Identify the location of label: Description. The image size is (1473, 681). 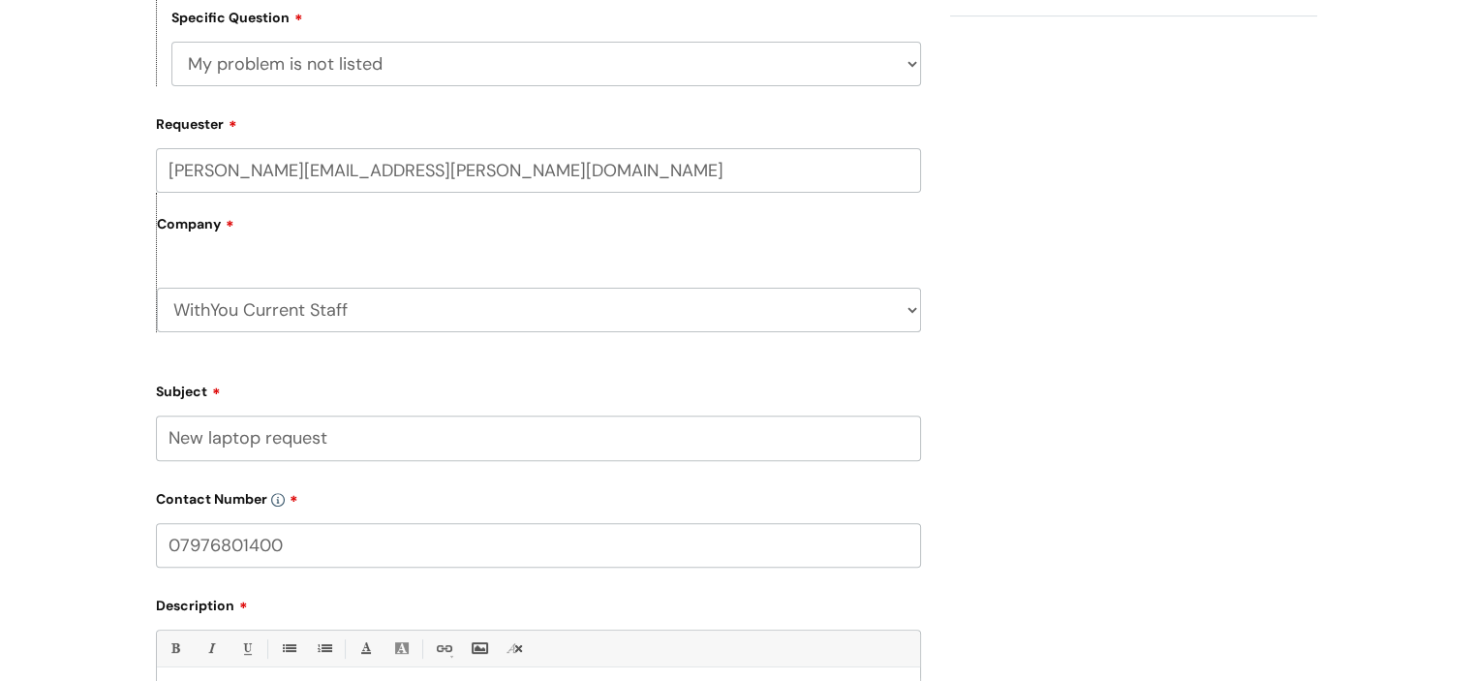
(538, 602).